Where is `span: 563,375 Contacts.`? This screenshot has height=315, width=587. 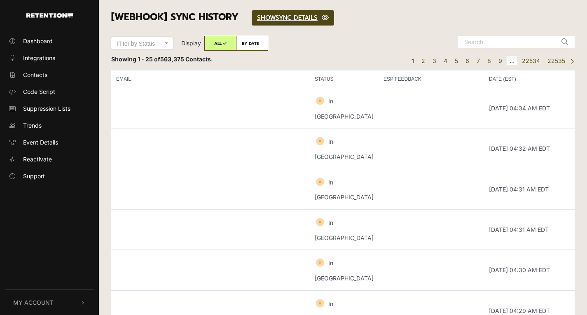 span: 563,375 Contacts. is located at coordinates (187, 59).